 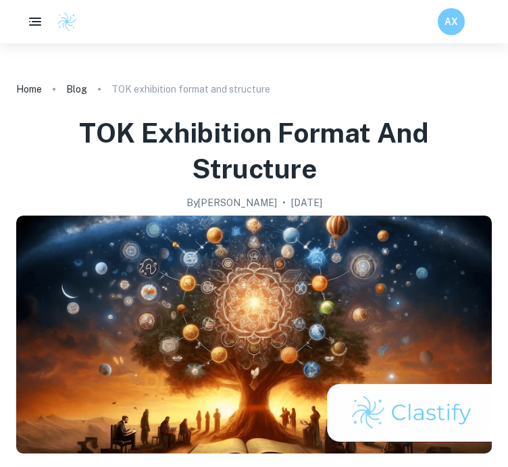 What do you see at coordinates (29, 89) in the screenshot?
I see `a: Home` at bounding box center [29, 89].